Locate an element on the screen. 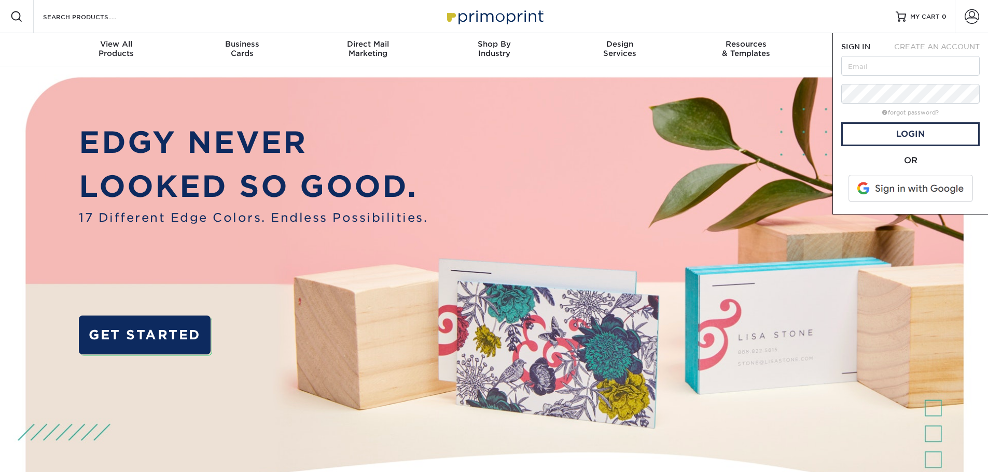  a: Direct MailMarketing is located at coordinates (368, 50).